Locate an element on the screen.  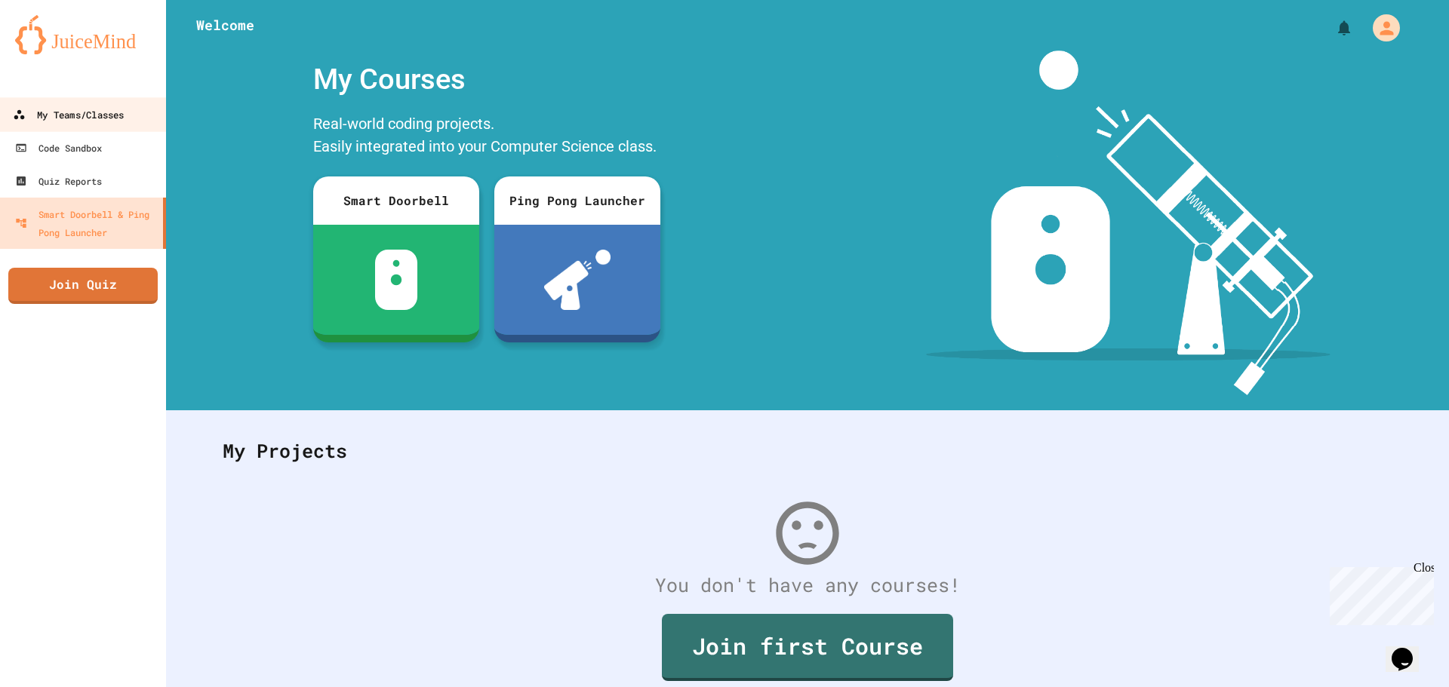
img: banner-image-my-projects.png is located at coordinates (1128, 223).